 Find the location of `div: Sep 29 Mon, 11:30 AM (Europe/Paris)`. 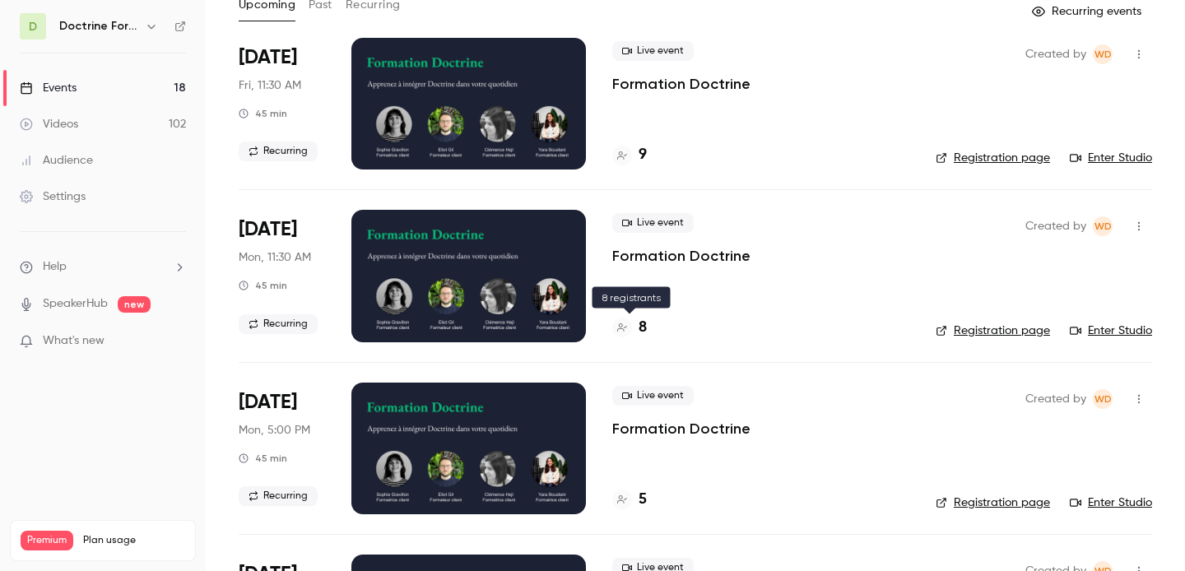

div: Sep 29 Mon, 11:30 AM (Europe/Paris) is located at coordinates (281, 276).